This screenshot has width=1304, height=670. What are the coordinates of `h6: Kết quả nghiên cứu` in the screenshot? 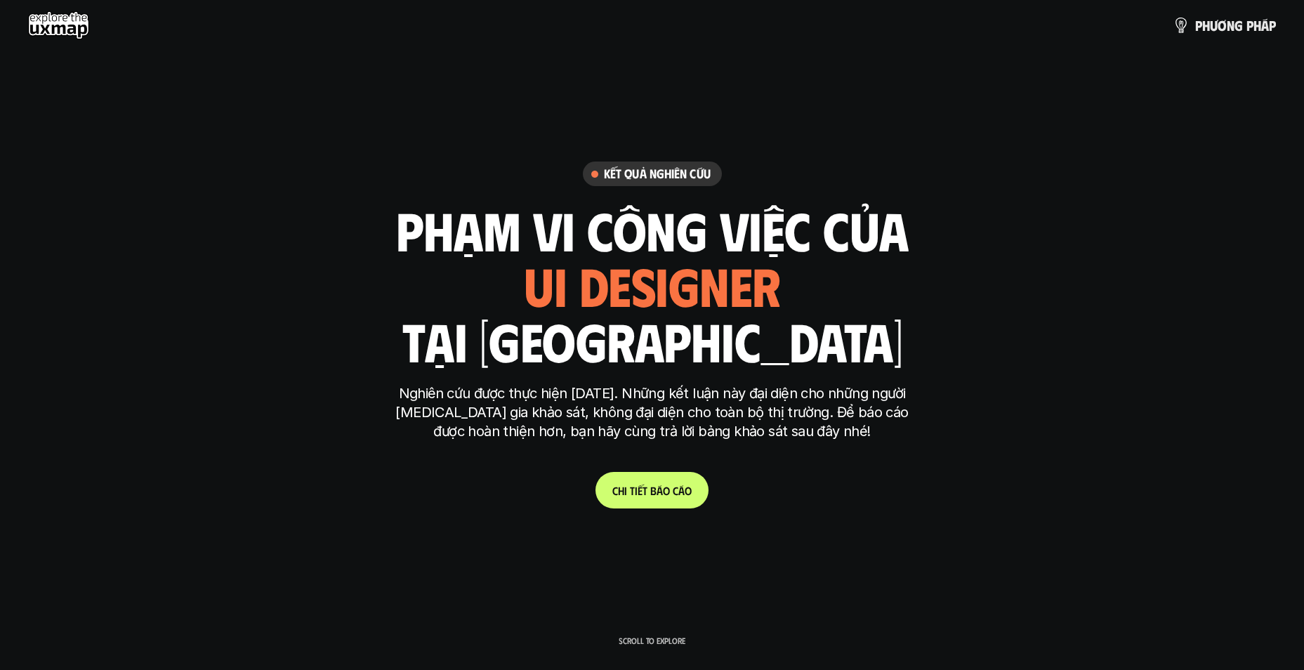 It's located at (657, 173).